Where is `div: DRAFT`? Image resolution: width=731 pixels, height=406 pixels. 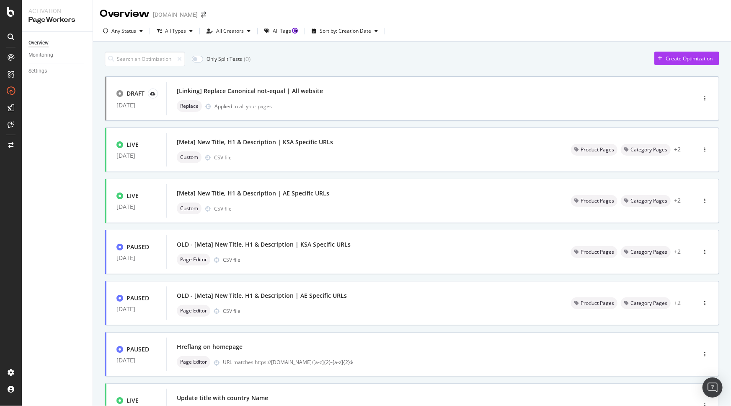
div: DRAFT is located at coordinates (135, 93).